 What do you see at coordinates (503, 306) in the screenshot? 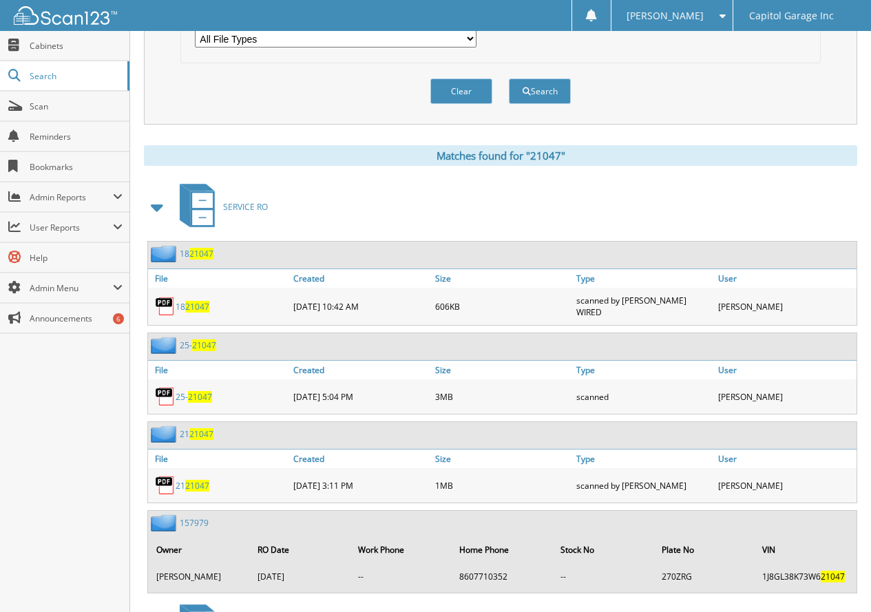
I see `div: 606KB` at bounding box center [503, 306].